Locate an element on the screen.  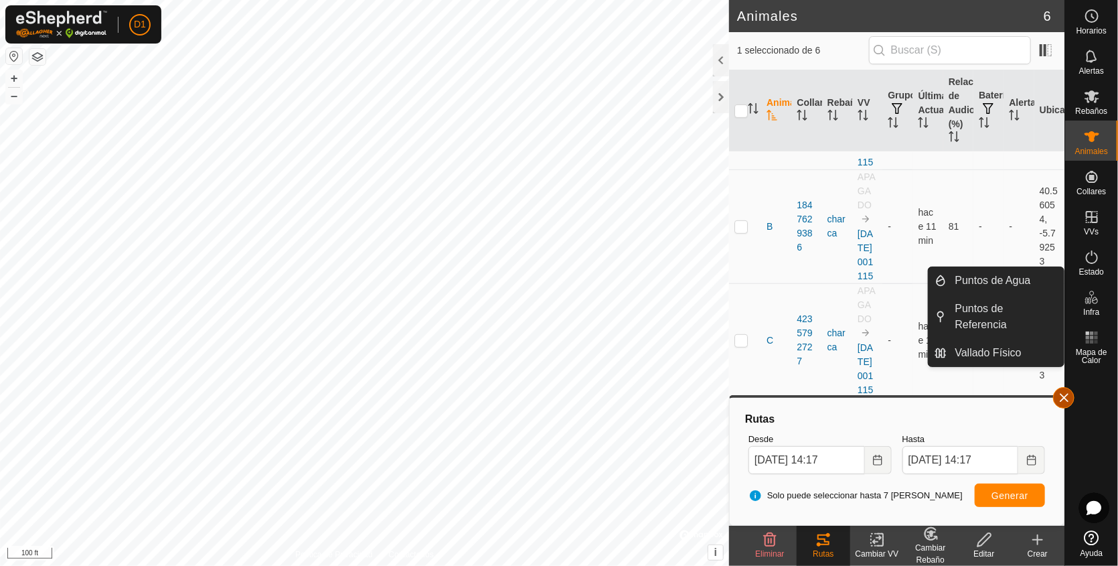
th: Animal is located at coordinates (776, 110).